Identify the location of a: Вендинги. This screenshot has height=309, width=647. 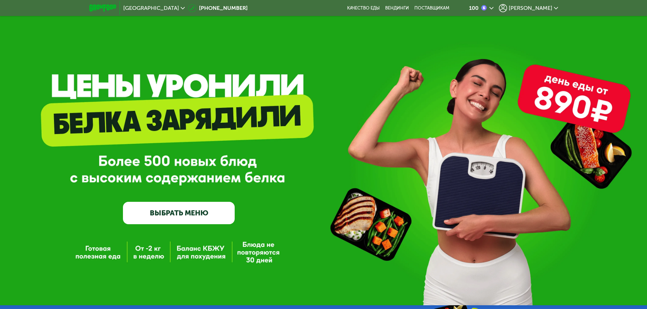
(397, 8).